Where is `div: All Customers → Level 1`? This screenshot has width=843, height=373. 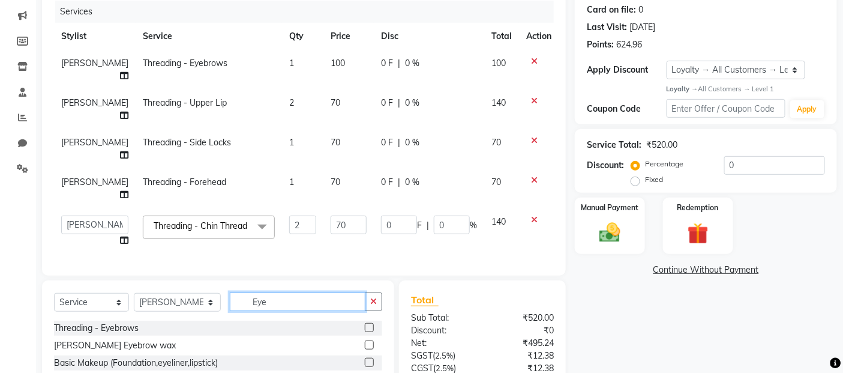 div: All Customers → Level 1 is located at coordinates (746, 89).